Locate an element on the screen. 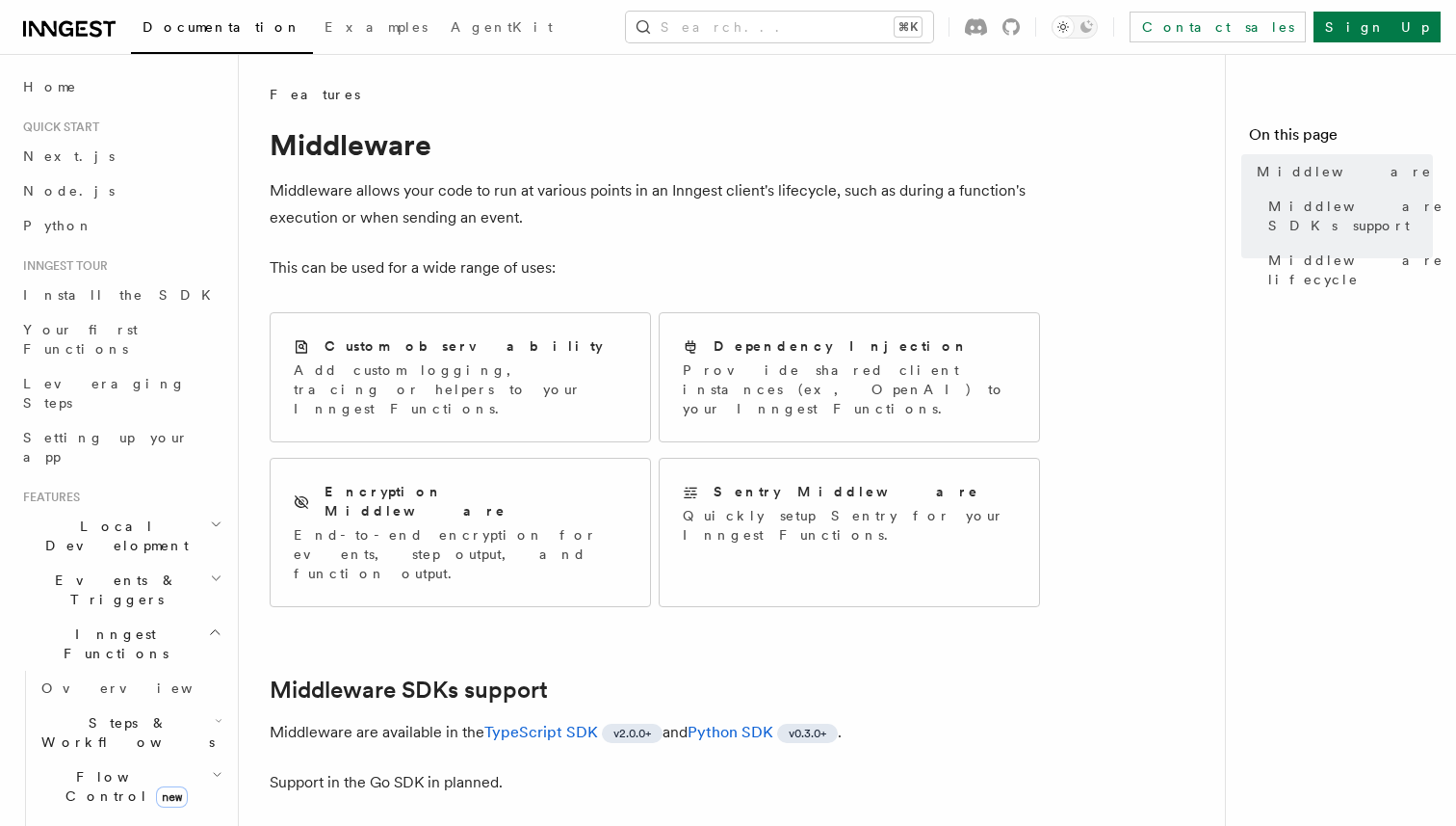  span: Quick start is located at coordinates (56, 127).